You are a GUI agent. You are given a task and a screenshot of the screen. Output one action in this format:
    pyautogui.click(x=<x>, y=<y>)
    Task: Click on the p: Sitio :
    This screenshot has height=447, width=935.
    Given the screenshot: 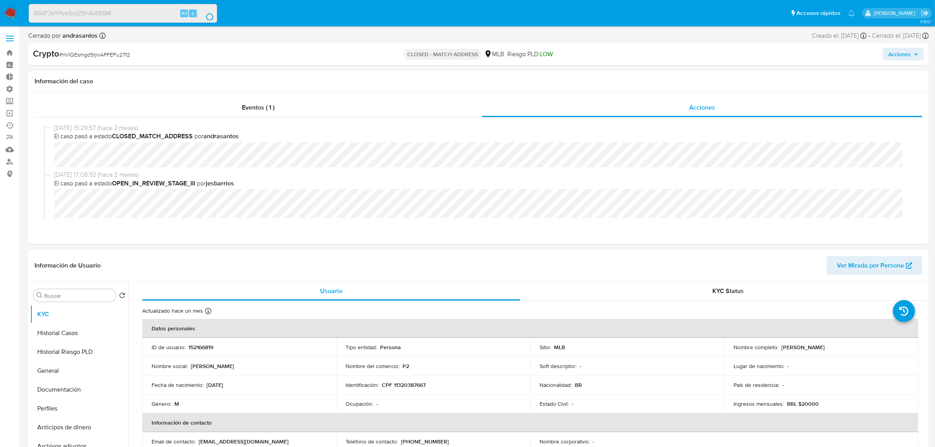 What is the action you would take?
    pyautogui.click(x=545, y=347)
    